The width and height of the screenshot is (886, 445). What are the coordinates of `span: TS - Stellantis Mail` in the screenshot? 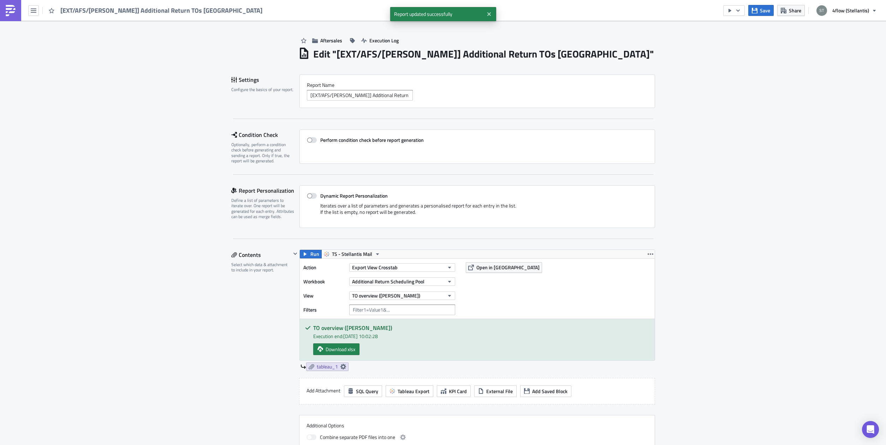 It's located at (352, 254).